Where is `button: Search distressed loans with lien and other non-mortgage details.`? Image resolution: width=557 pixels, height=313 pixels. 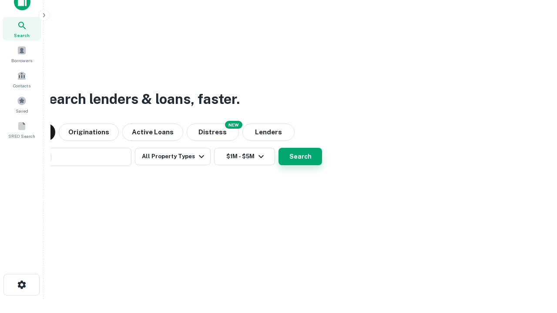 button: Search distressed loans with lien and other non-mortgage details. is located at coordinates (213, 132).